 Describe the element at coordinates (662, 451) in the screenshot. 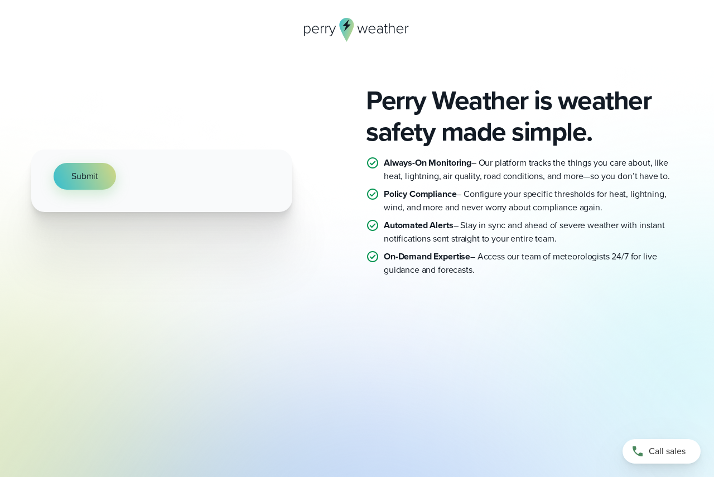

I see `a: Call sales` at that location.